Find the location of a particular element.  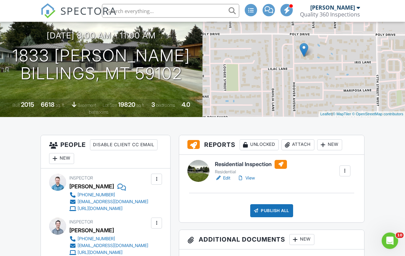

div: Residential is located at coordinates (251, 172).